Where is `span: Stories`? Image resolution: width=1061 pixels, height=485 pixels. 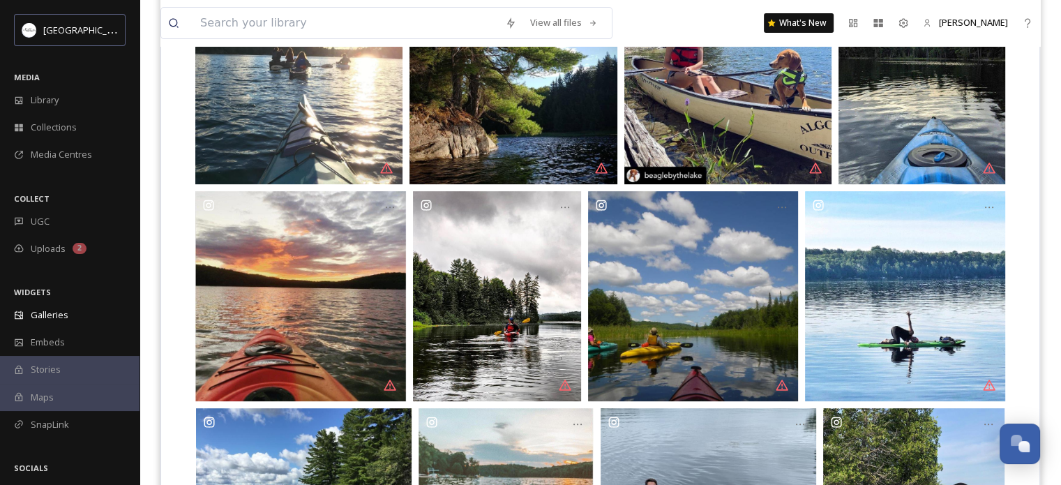
span: Stories is located at coordinates (45, 369).